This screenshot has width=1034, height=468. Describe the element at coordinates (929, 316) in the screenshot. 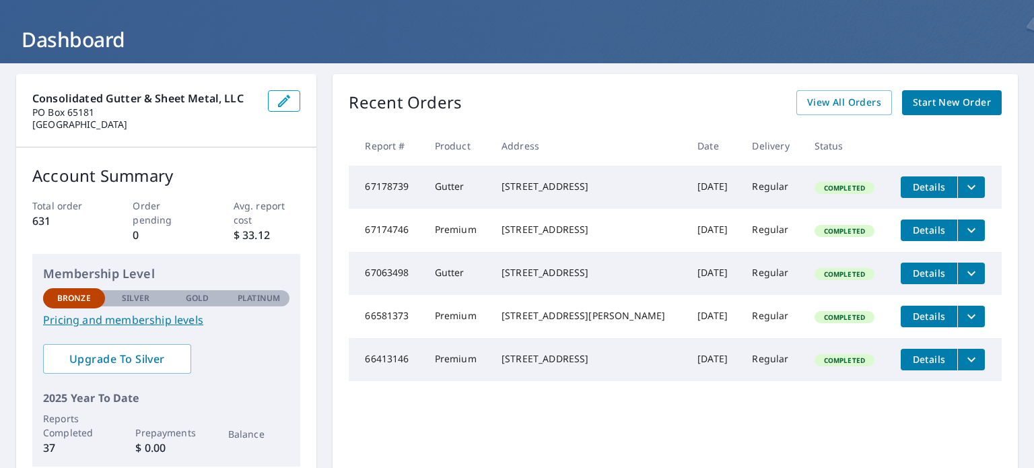

I see `button: detailsBtn-66581373` at that location.